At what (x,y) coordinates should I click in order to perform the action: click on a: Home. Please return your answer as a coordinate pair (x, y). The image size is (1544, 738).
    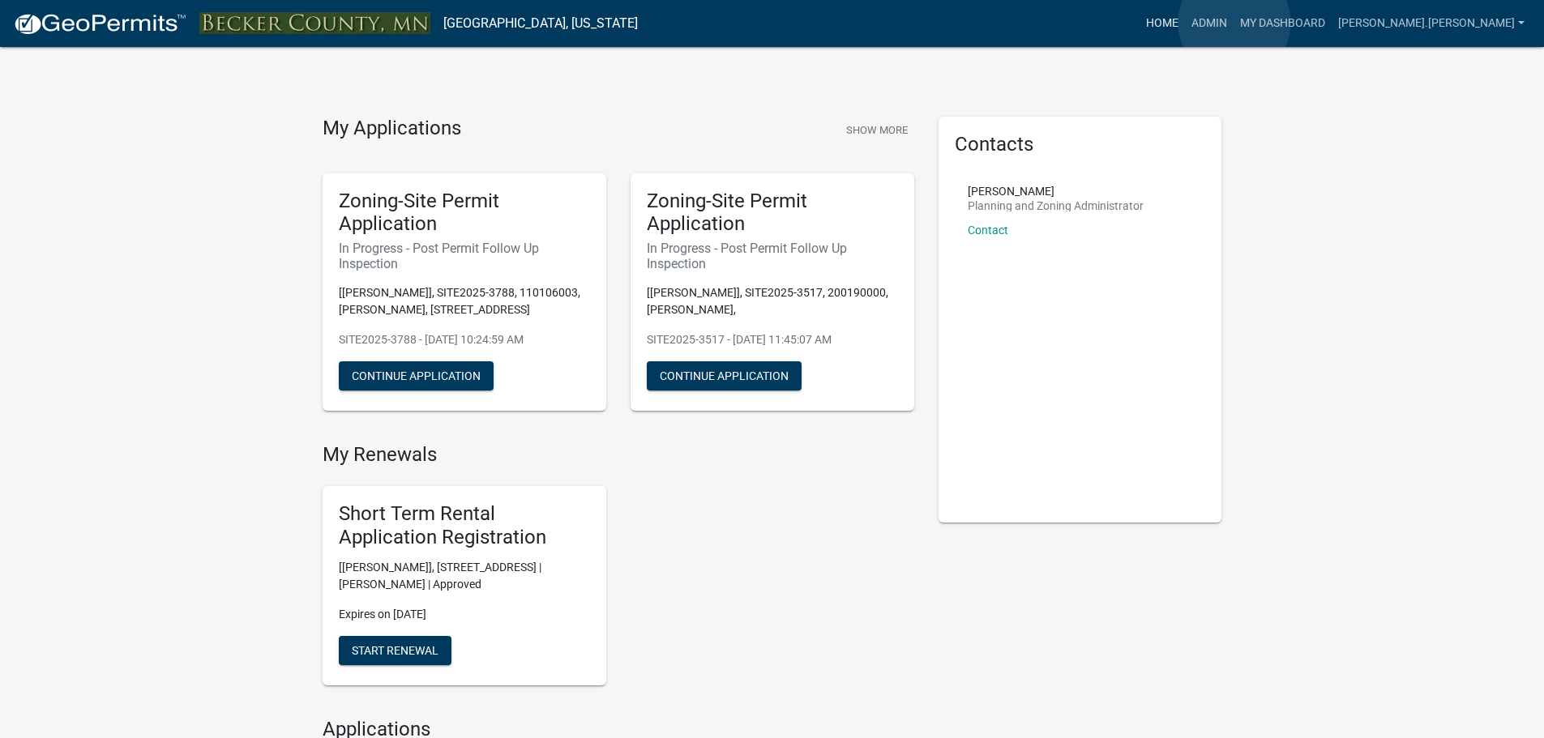
    Looking at the image, I should click on (1162, 23).